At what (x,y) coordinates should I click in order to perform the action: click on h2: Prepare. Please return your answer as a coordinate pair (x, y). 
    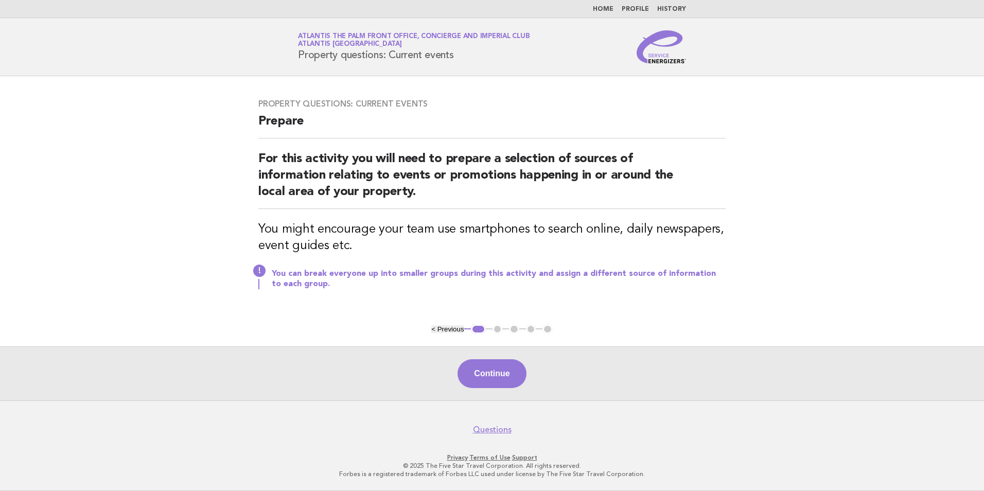
    Looking at the image, I should click on (492, 126).